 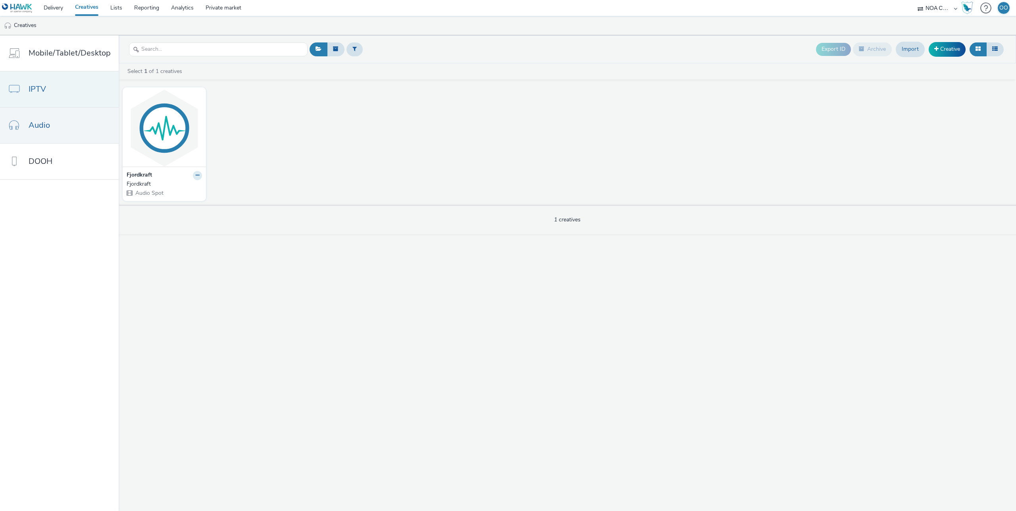 What do you see at coordinates (967, 8) in the screenshot?
I see `img: Hawk Academy` at bounding box center [967, 8].